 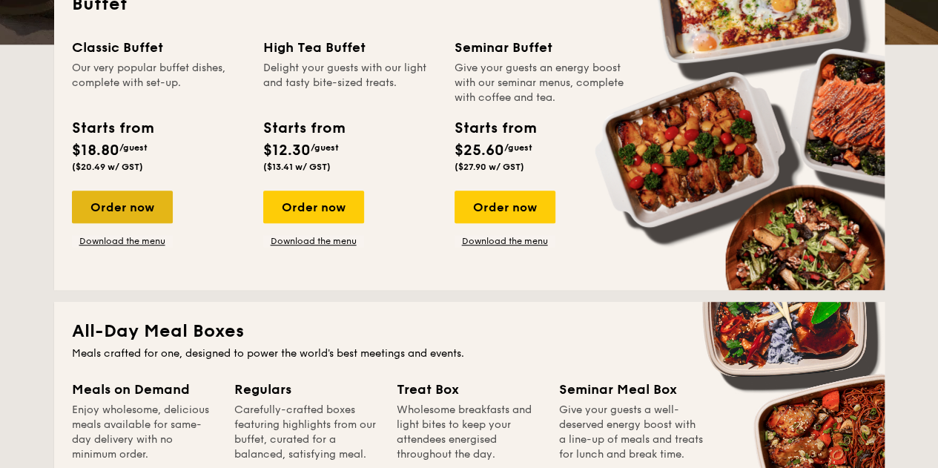 I want to click on div: Meals crafted for one, designed to power the world's best meetings and events., so click(x=469, y=354).